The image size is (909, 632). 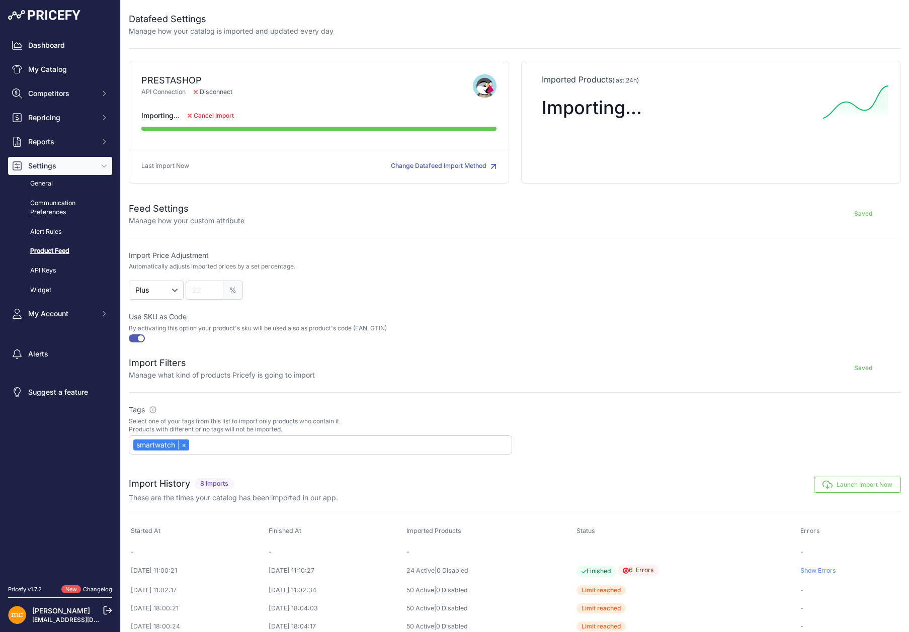 I want to click on p: Imported Products, so click(x=711, y=79).